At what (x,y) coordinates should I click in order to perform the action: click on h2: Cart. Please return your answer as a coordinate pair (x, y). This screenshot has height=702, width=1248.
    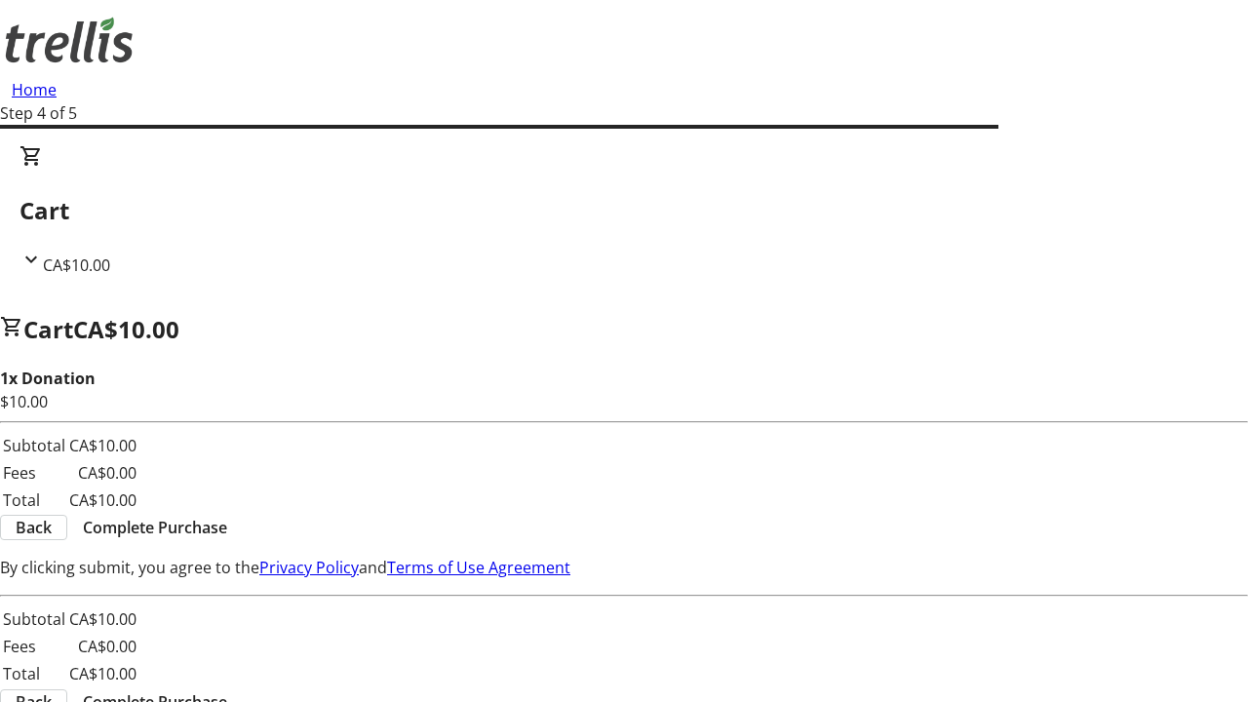
    Looking at the image, I should click on (624, 211).